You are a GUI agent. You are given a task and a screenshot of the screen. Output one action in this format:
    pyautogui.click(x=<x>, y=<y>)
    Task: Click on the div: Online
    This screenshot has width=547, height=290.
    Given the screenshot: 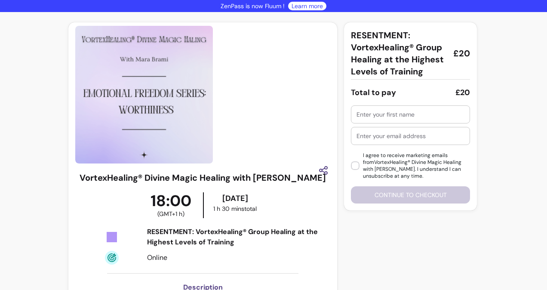 What is the action you would take?
    pyautogui.click(x=236, y=258)
    